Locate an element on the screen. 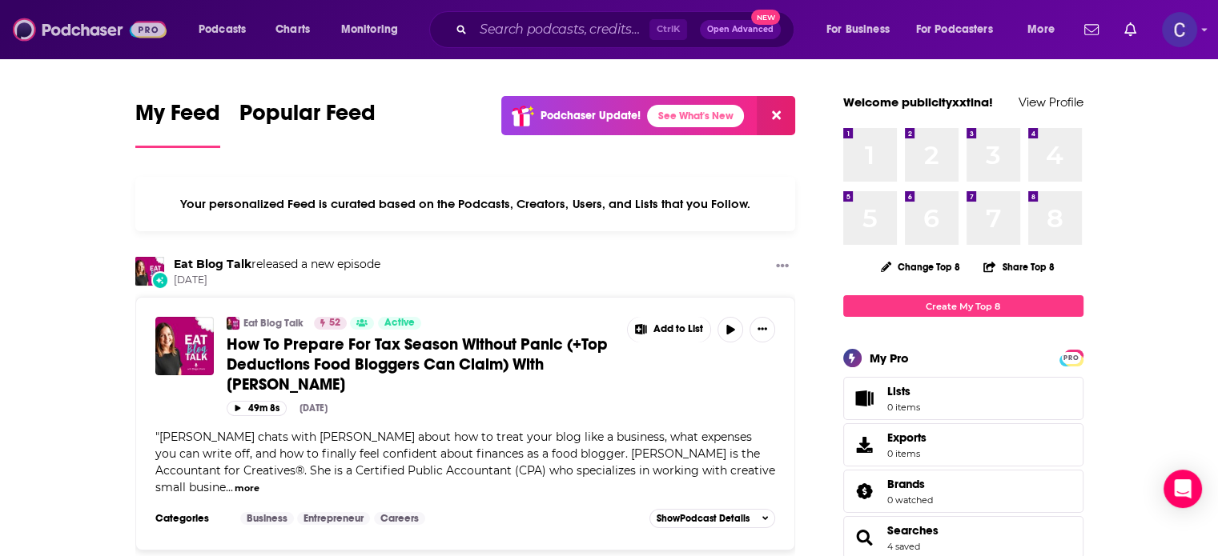 The image size is (1218, 556). input: Search podcasts, credits, & more... is located at coordinates (561, 30).